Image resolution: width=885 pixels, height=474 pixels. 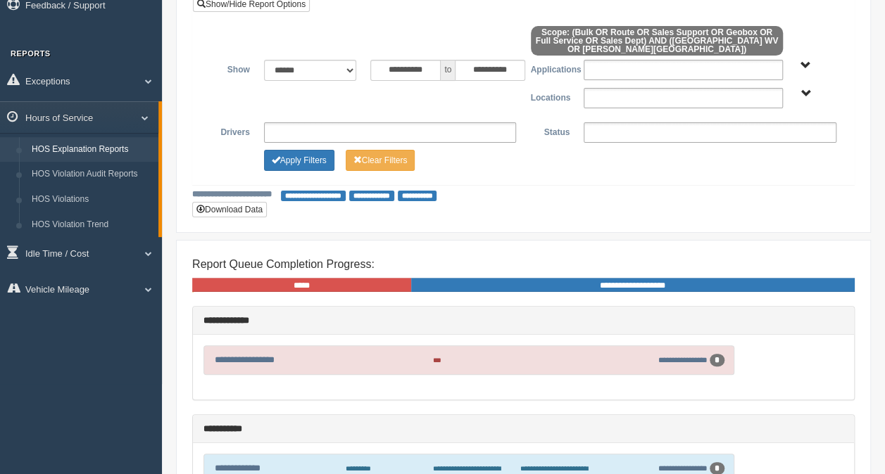 What do you see at coordinates (550, 96) in the screenshot?
I see `label: Locations` at bounding box center [550, 96].